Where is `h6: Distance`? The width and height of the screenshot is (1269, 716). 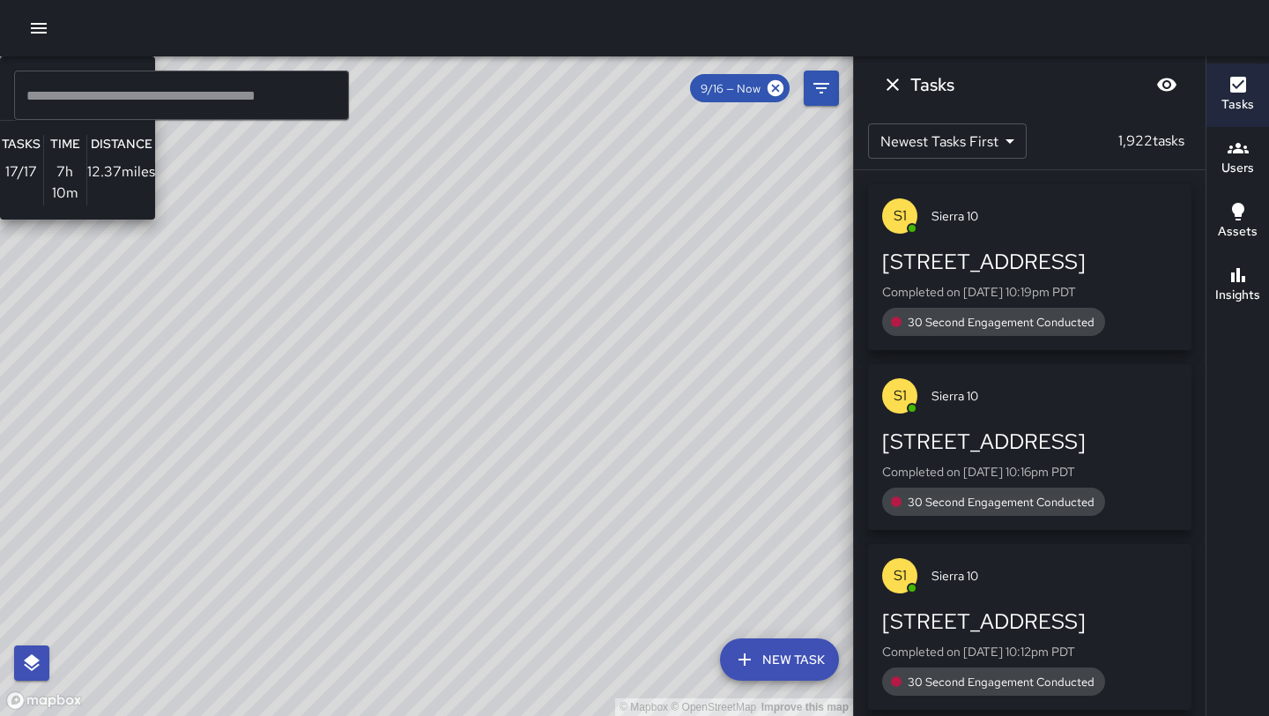 h6: Distance is located at coordinates (122, 145).